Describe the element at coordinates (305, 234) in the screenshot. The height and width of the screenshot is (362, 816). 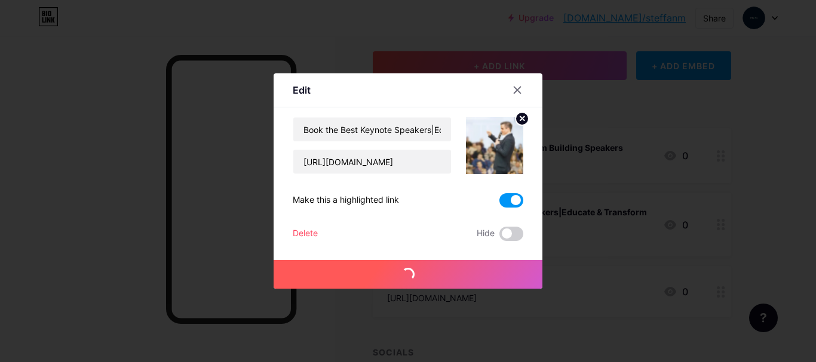
I see `div: Delete` at that location.